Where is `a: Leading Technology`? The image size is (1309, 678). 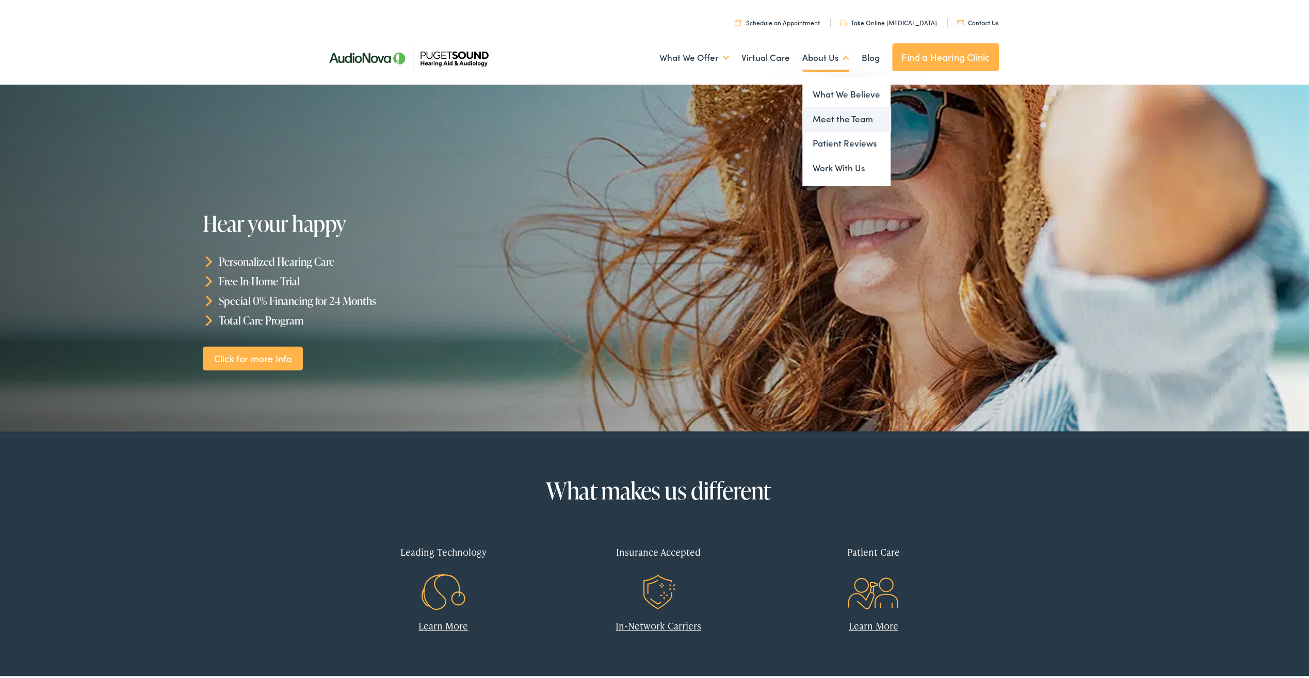
a: Leading Technology is located at coordinates (443, 565).